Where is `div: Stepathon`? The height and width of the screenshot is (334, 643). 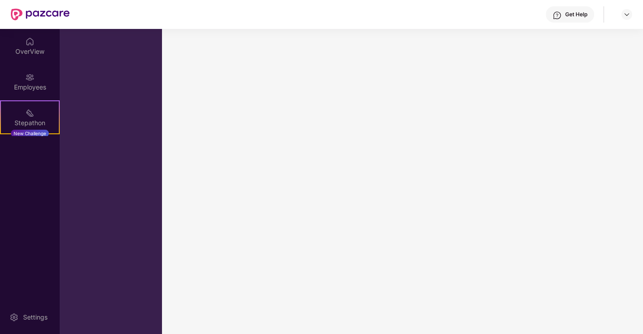
div: Stepathon is located at coordinates (30, 123).